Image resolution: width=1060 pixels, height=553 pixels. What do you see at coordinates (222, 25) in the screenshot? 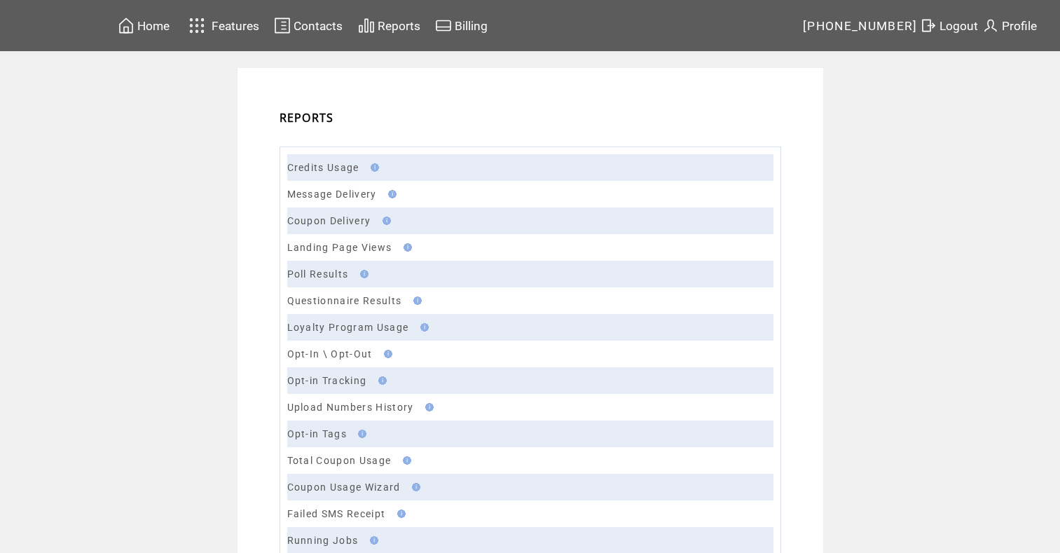
I see `a: Features` at bounding box center [222, 25].